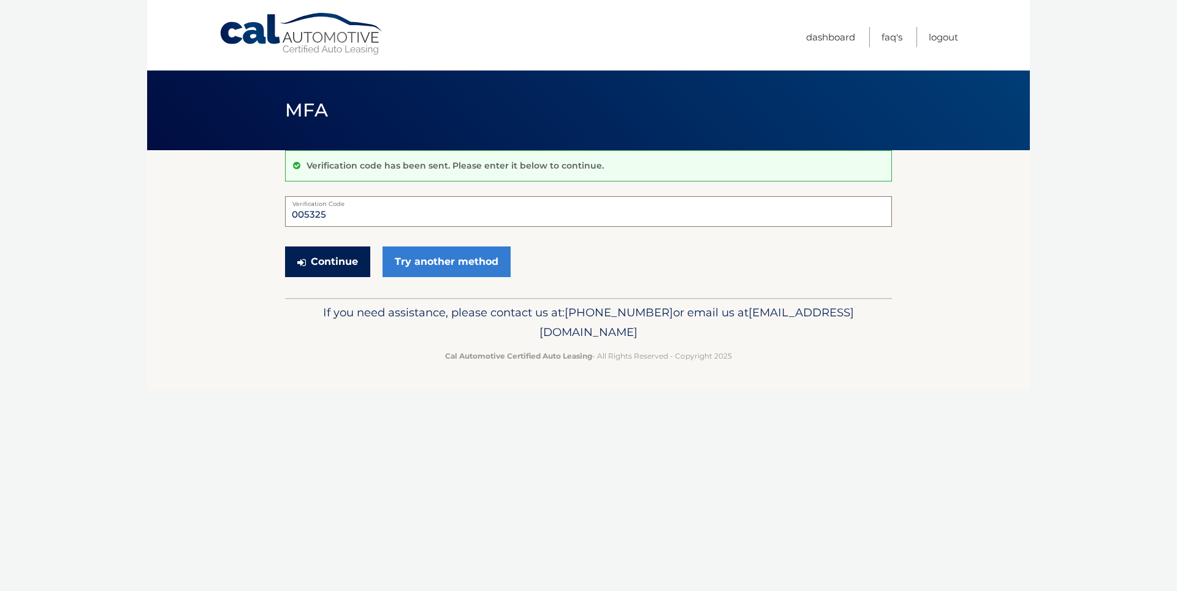 The image size is (1177, 591). What do you see at coordinates (455, 165) in the screenshot?
I see `p: Verification code has been sent. Please enter it below to continue.` at bounding box center [455, 165].